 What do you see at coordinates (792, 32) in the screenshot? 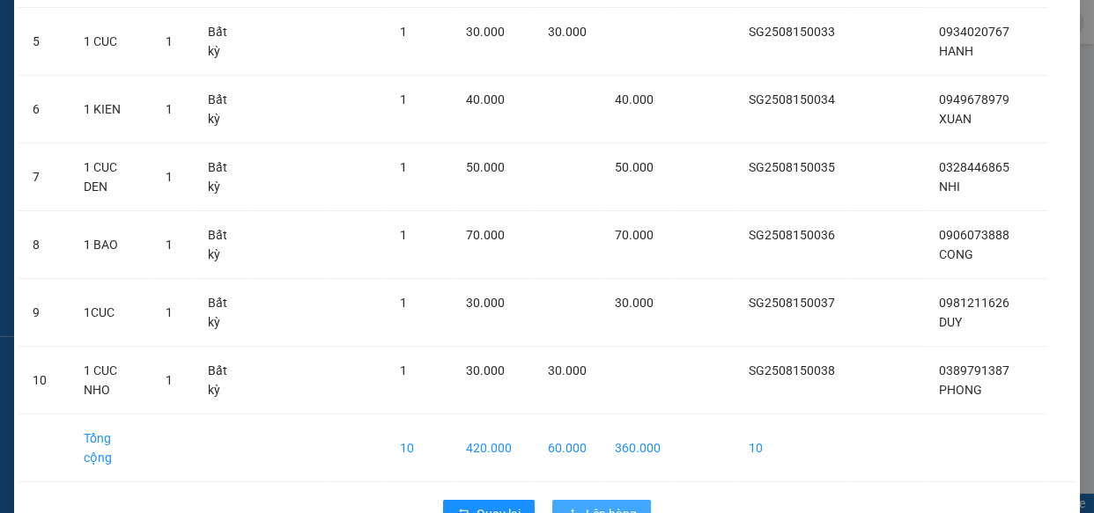
I see `span: SG2508150033` at bounding box center [792, 32].